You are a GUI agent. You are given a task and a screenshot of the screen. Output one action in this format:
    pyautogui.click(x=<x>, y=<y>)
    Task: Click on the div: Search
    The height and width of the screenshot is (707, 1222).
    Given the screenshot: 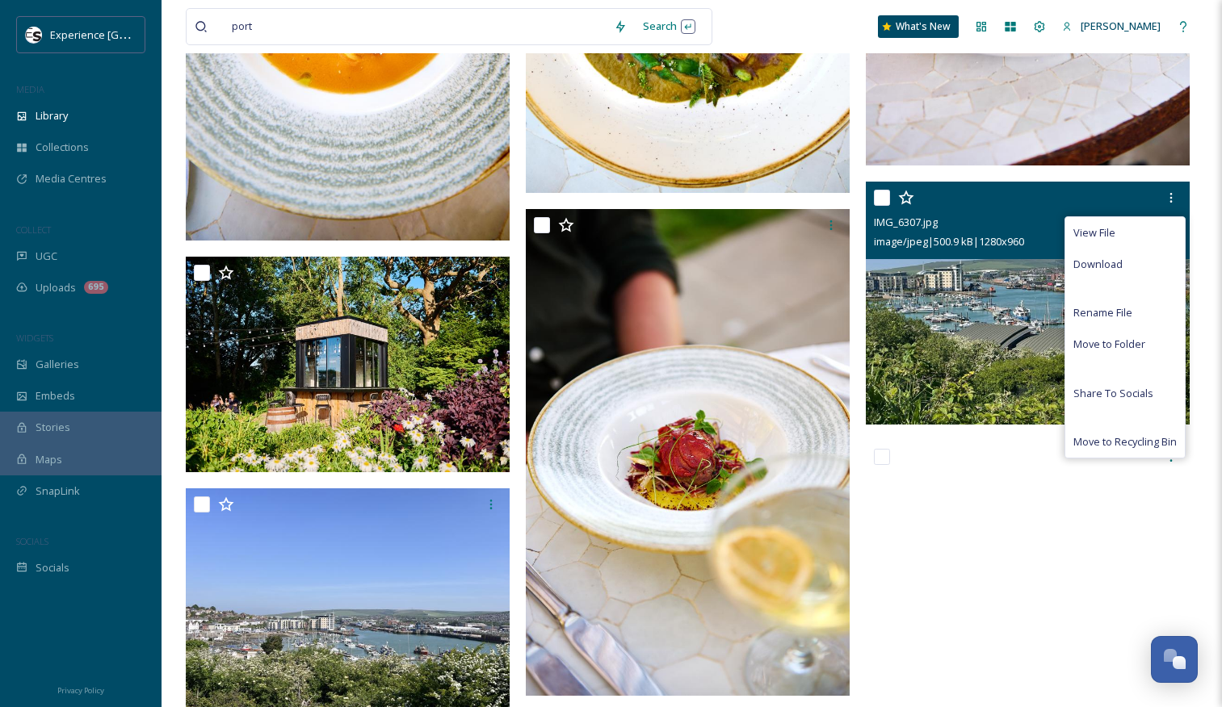 What is the action you would take?
    pyautogui.click(x=669, y=26)
    